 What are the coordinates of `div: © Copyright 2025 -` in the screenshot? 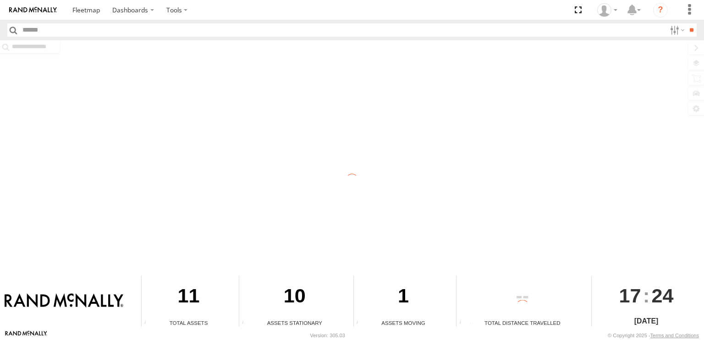 It's located at (653, 336).